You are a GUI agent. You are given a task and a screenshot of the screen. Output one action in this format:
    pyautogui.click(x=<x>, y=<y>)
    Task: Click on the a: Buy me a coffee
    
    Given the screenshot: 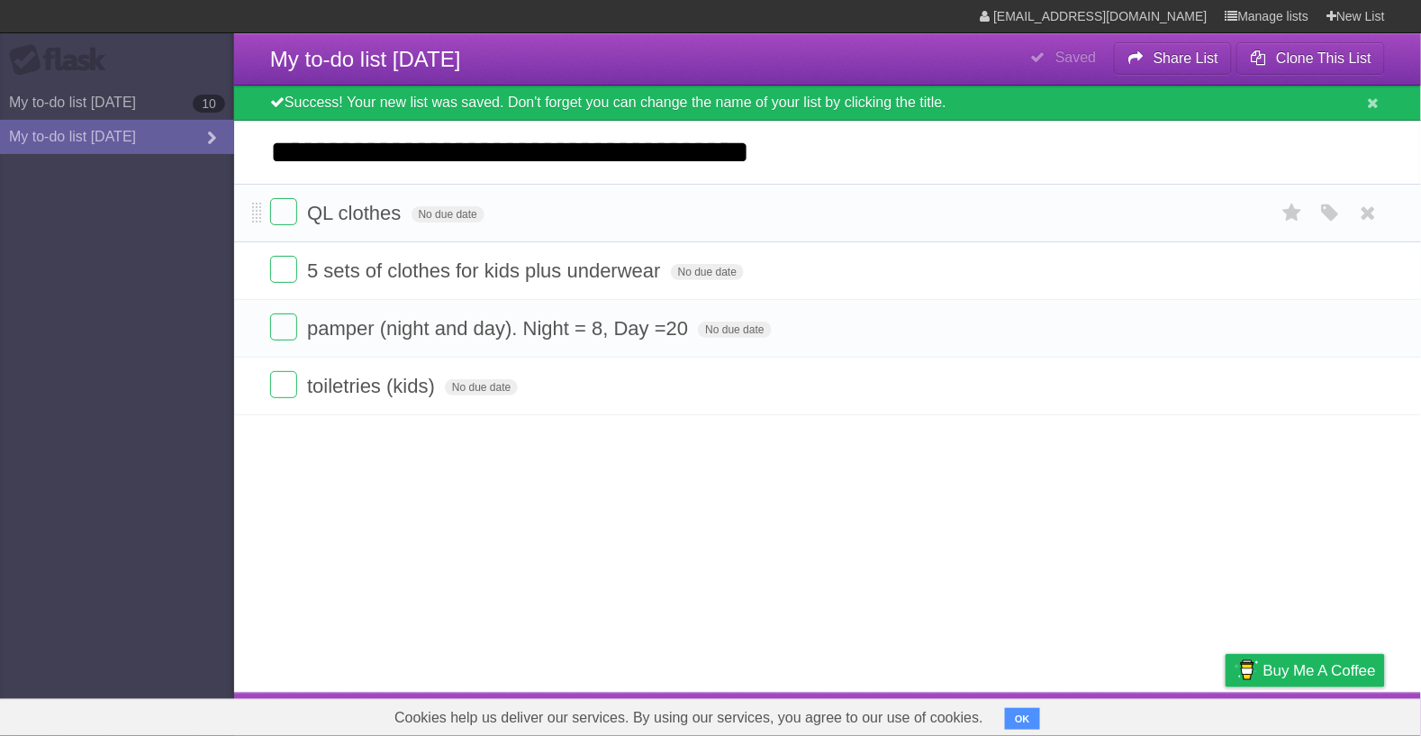 What is the action you would take?
    pyautogui.click(x=1305, y=670)
    